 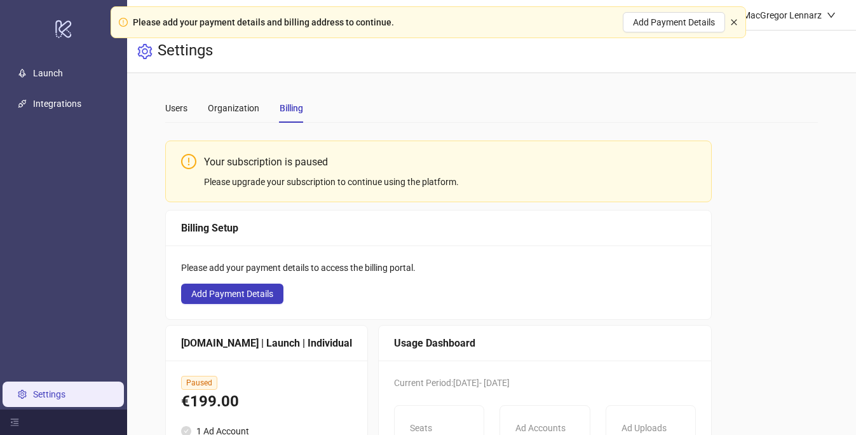 What do you see at coordinates (145, 51) in the screenshot?
I see `span: setting` at bounding box center [145, 51].